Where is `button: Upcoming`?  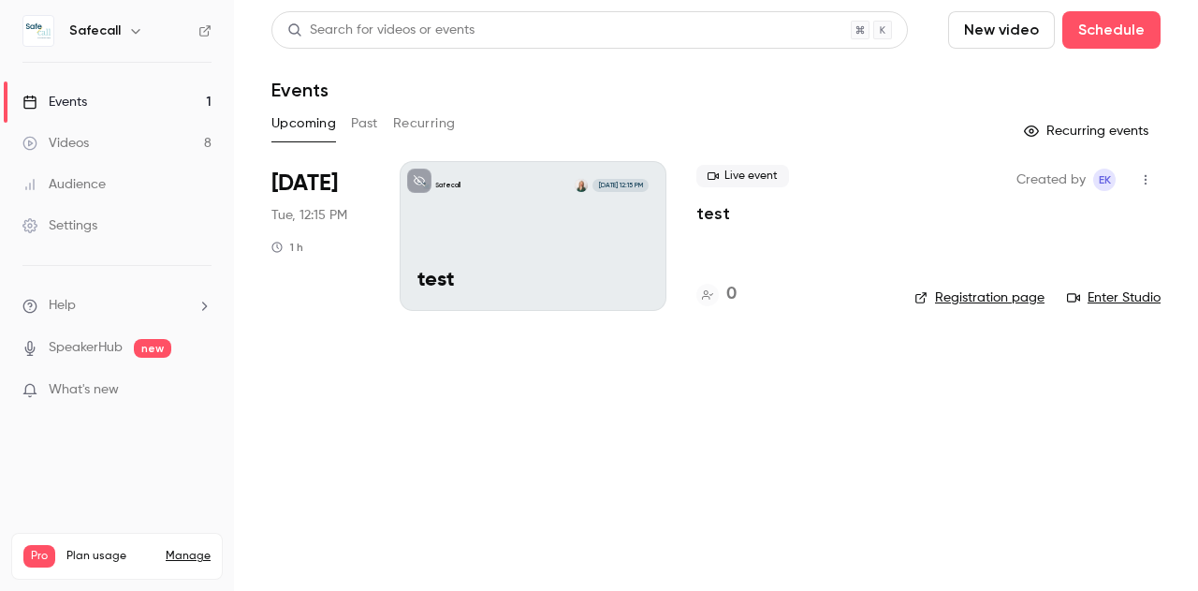
button: Upcoming is located at coordinates (303, 124).